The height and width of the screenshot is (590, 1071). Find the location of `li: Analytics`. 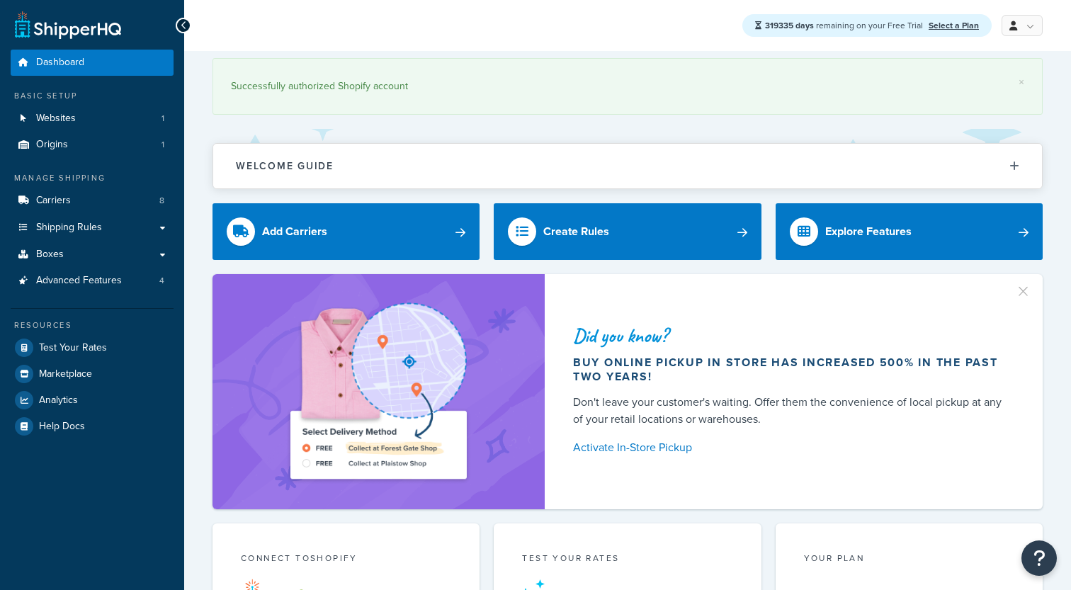

li: Analytics is located at coordinates (92, 400).